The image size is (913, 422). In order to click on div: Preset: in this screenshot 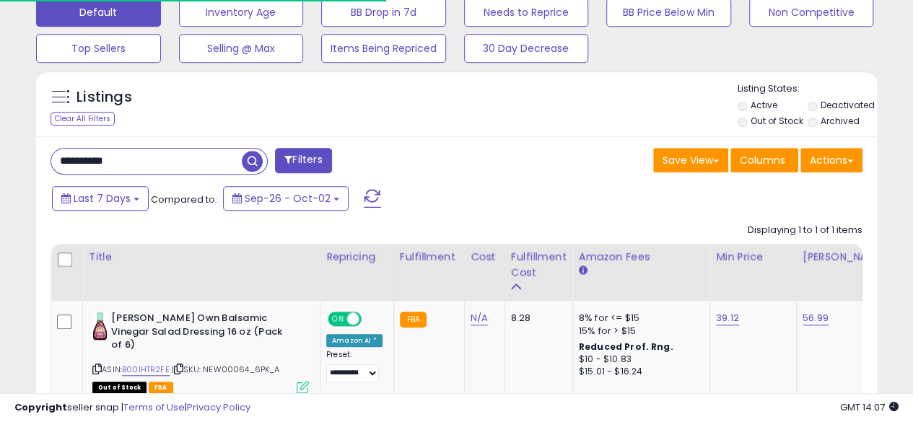, I will do `click(354, 366)`.